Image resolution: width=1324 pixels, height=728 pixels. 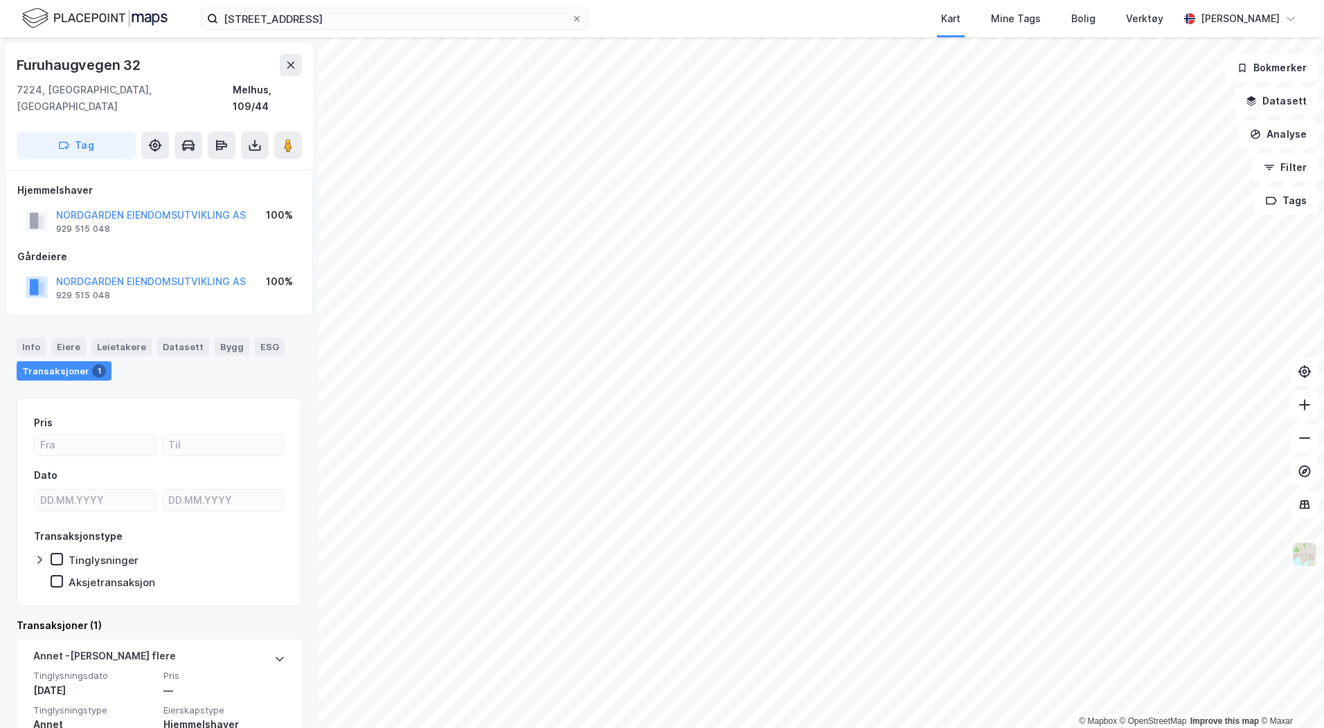 What do you see at coordinates (269, 347) in the screenshot?
I see `div: ESG` at bounding box center [269, 347].